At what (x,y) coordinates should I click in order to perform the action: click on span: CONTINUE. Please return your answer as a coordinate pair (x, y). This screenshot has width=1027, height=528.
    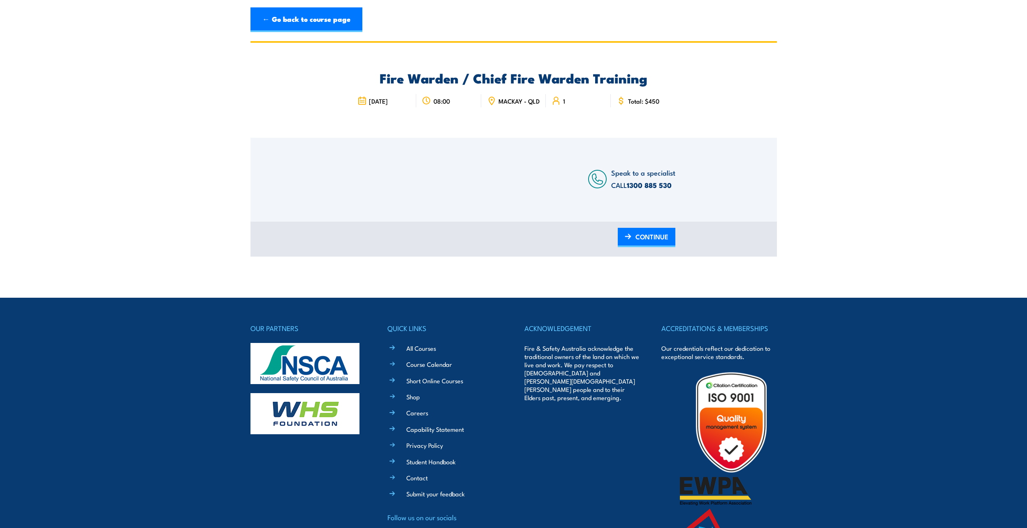
    Looking at the image, I should click on (652, 236).